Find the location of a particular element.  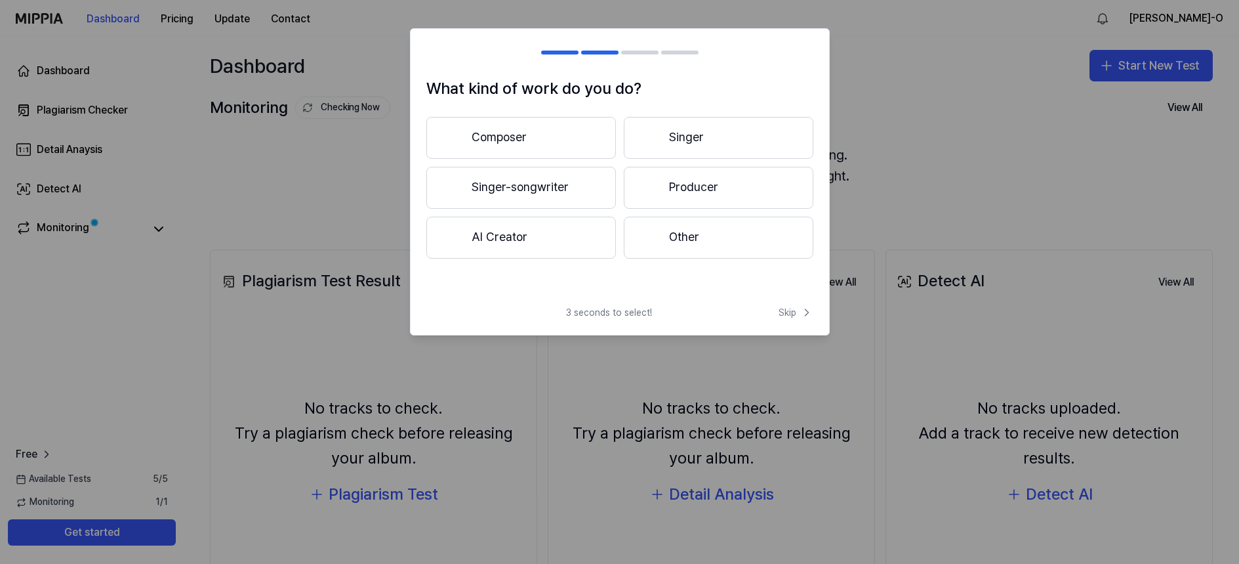

span: 3 seconds to select! is located at coordinates (609, 313).